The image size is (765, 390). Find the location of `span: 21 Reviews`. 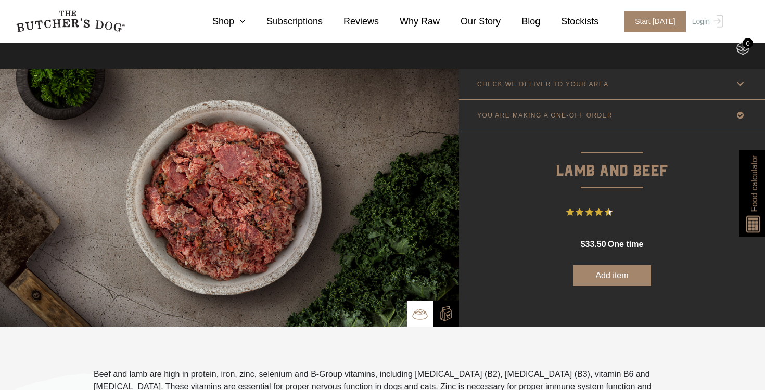

span: 21 Reviews is located at coordinates (637, 212).